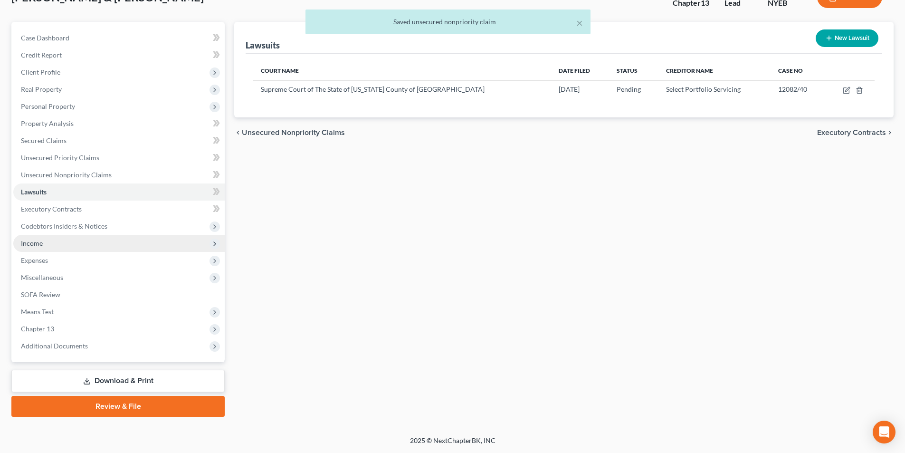 The width and height of the screenshot is (905, 453). What do you see at coordinates (119, 124) in the screenshot?
I see `a: Property Analysis` at bounding box center [119, 124].